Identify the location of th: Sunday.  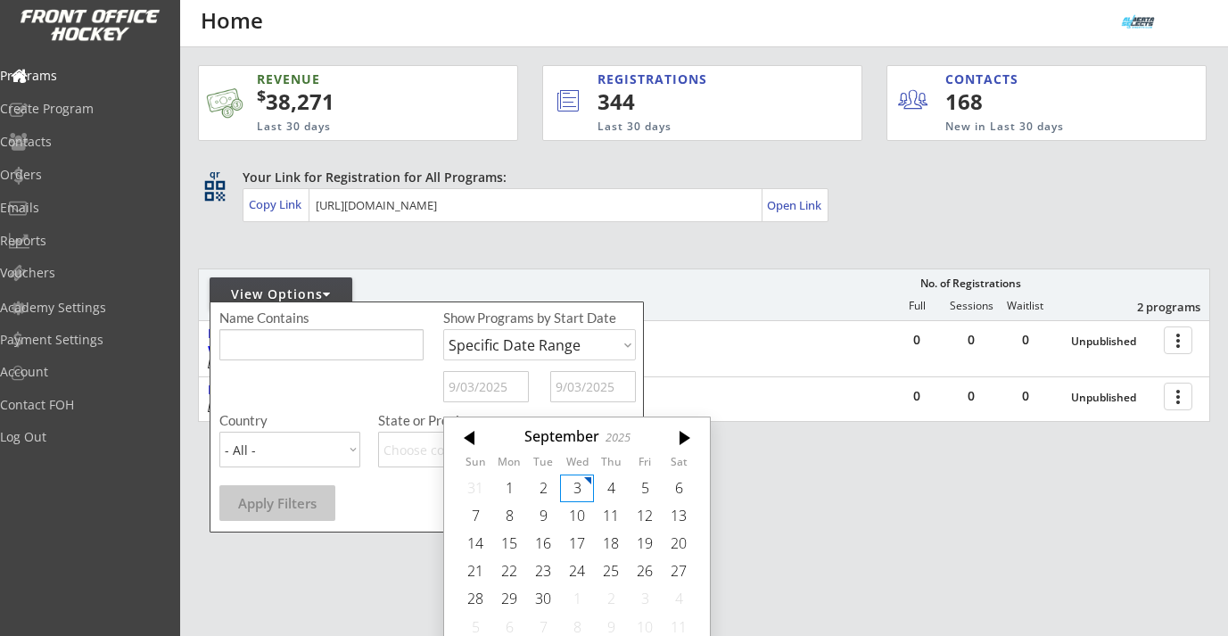
(475, 464).